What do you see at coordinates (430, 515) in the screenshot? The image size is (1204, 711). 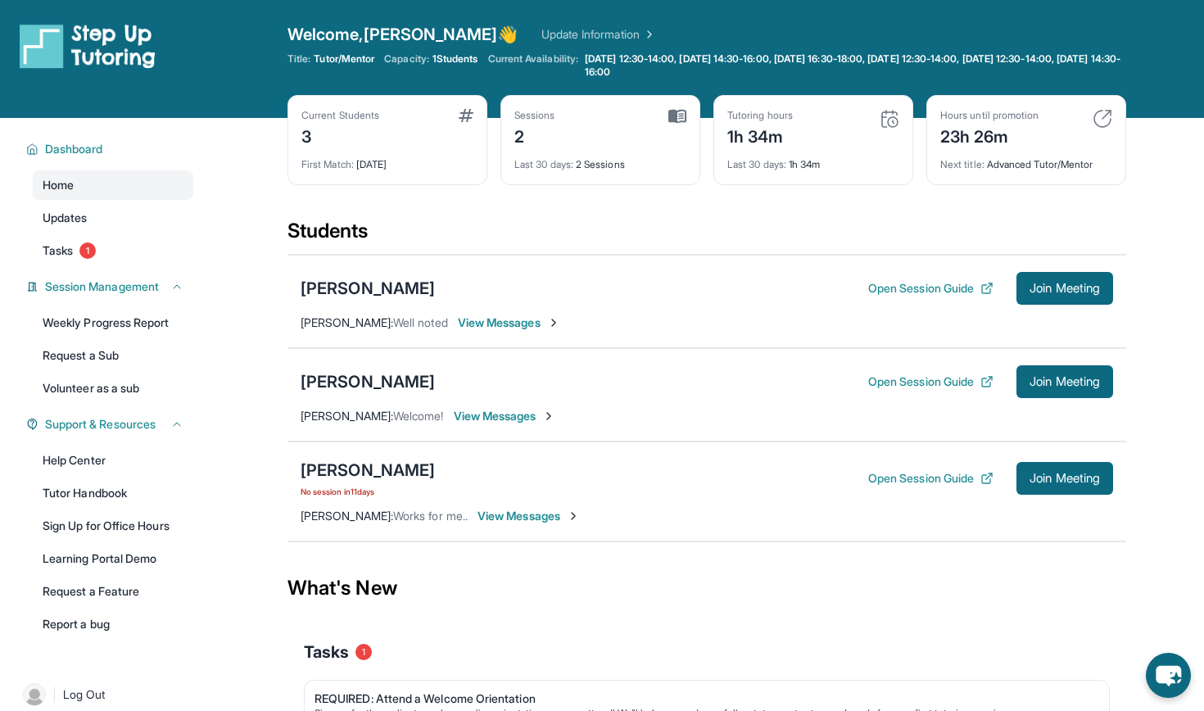 I see `span: Works for me..` at bounding box center [430, 515].